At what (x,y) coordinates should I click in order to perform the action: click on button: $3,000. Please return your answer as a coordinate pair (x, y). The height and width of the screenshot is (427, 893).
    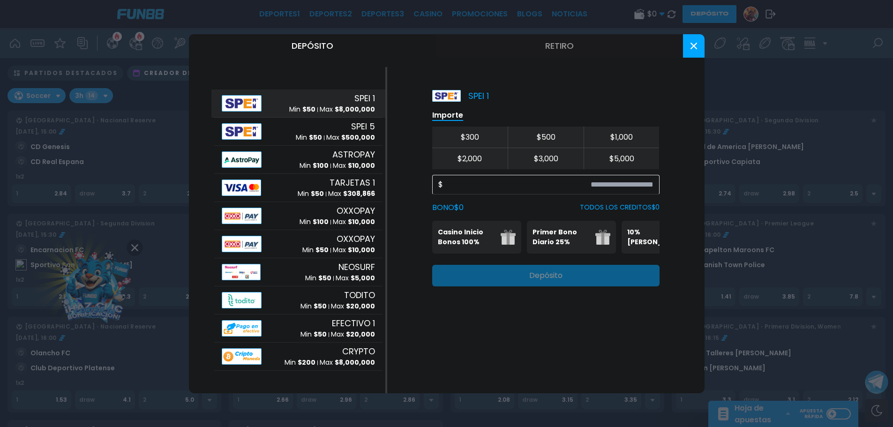
    Looking at the image, I should click on (545, 158).